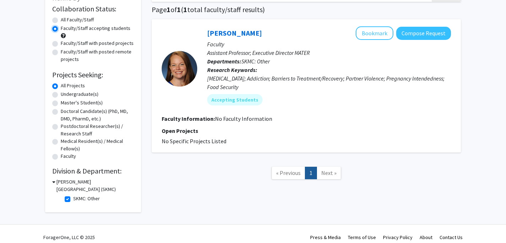 Image resolution: width=506 pixels, height=243 pixels. Describe the element at coordinates (362, 237) in the screenshot. I see `a: Terms of Use` at that location.